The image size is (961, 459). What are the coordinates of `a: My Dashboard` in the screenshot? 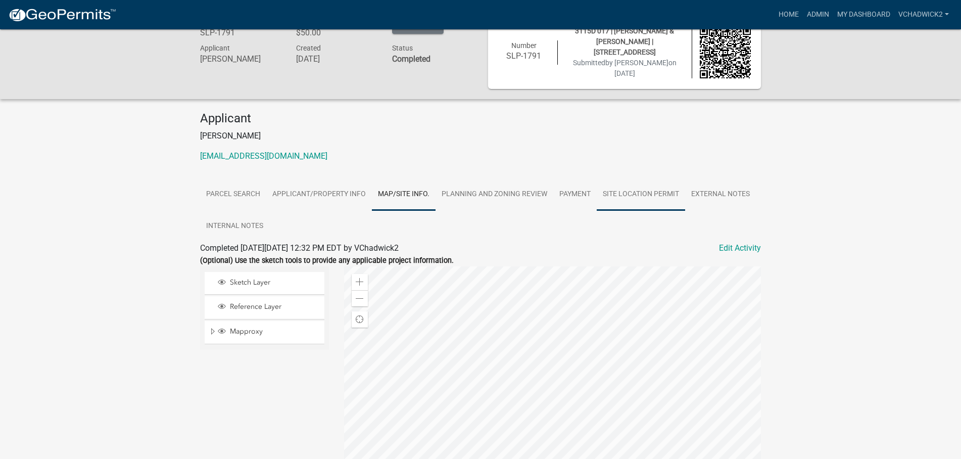 It's located at (864, 15).